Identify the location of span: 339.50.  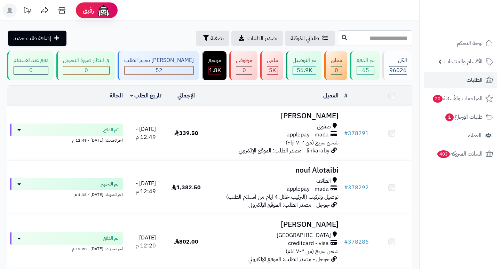
(186, 133).